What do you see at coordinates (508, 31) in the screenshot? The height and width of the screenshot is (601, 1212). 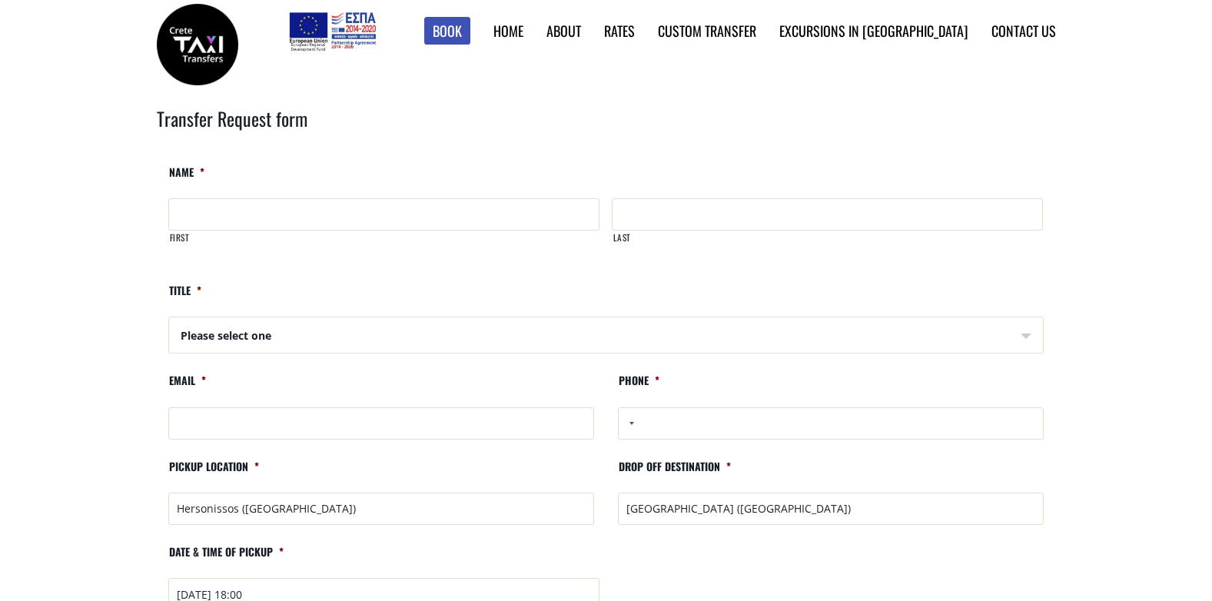 I see `a: Home` at bounding box center [508, 31].